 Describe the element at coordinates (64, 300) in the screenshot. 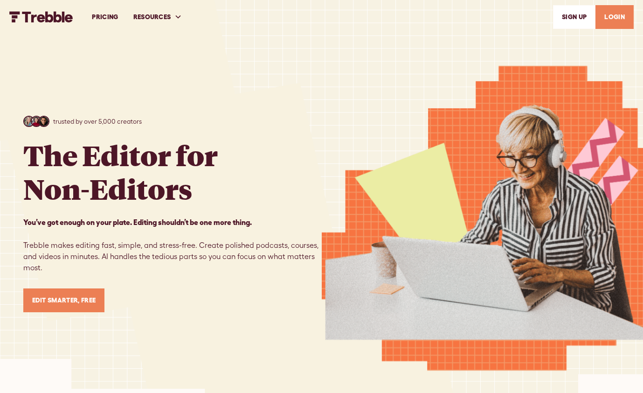

I see `a: Edit Smarter, Free` at that location.